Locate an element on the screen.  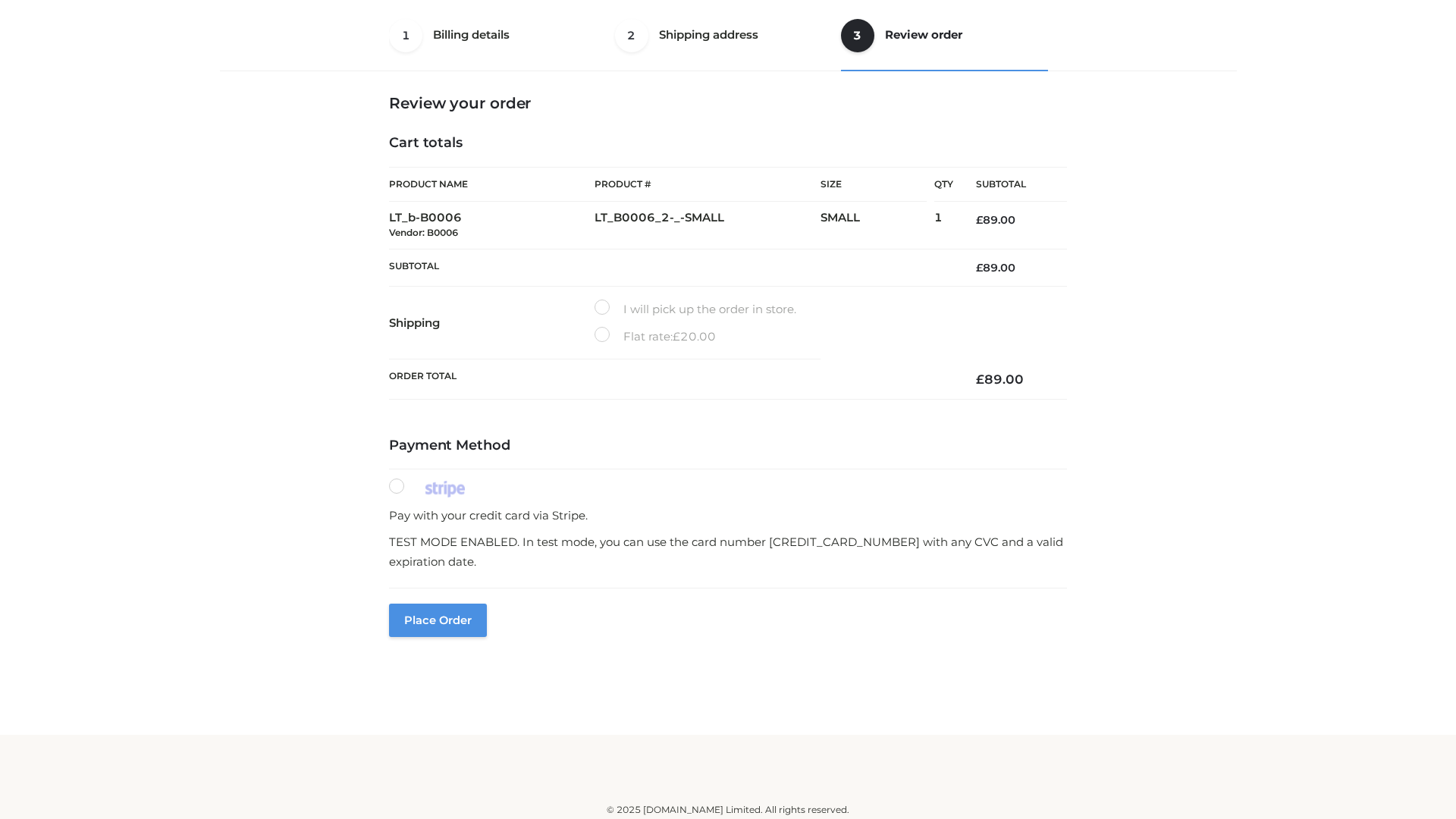
th: Product Name is located at coordinates (491, 184).